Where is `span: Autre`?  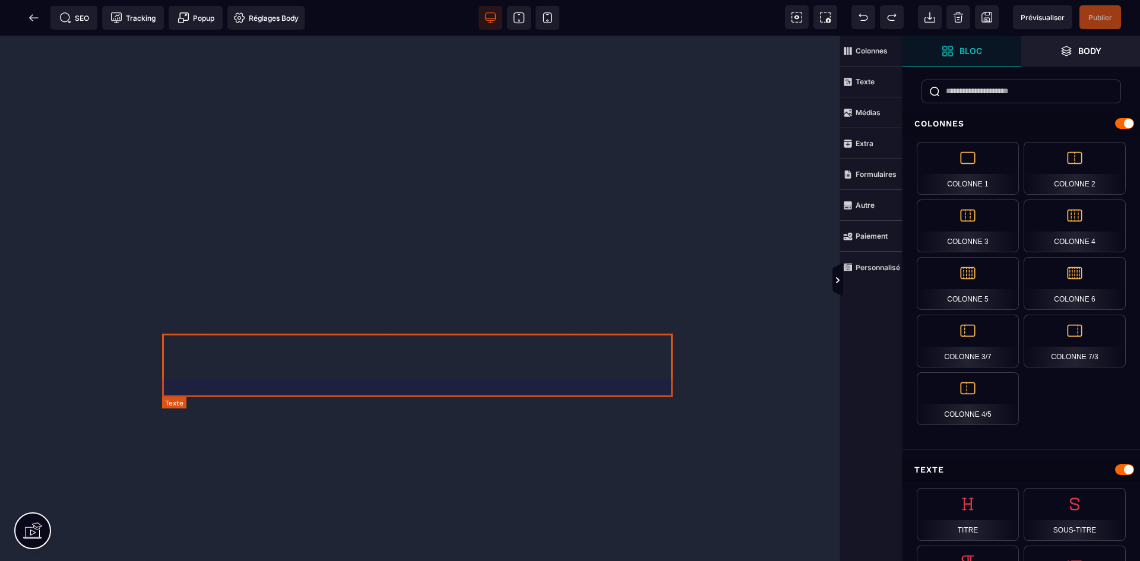 span: Autre is located at coordinates (871, 205).